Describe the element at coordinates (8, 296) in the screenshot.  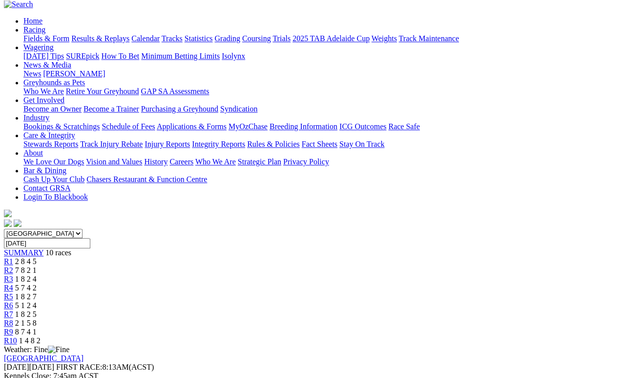
I see `span: R5` at that location.